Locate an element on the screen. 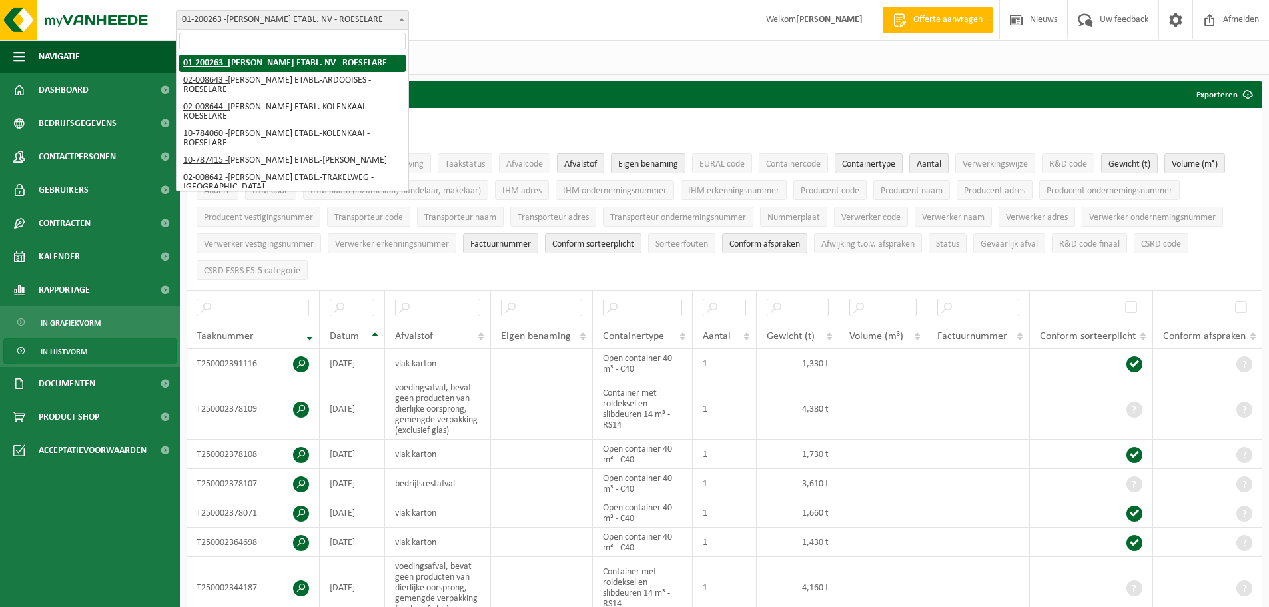 The image size is (1269, 607). button: R&D codeR&amp;D code: Activate to sort is located at coordinates (1068, 163).